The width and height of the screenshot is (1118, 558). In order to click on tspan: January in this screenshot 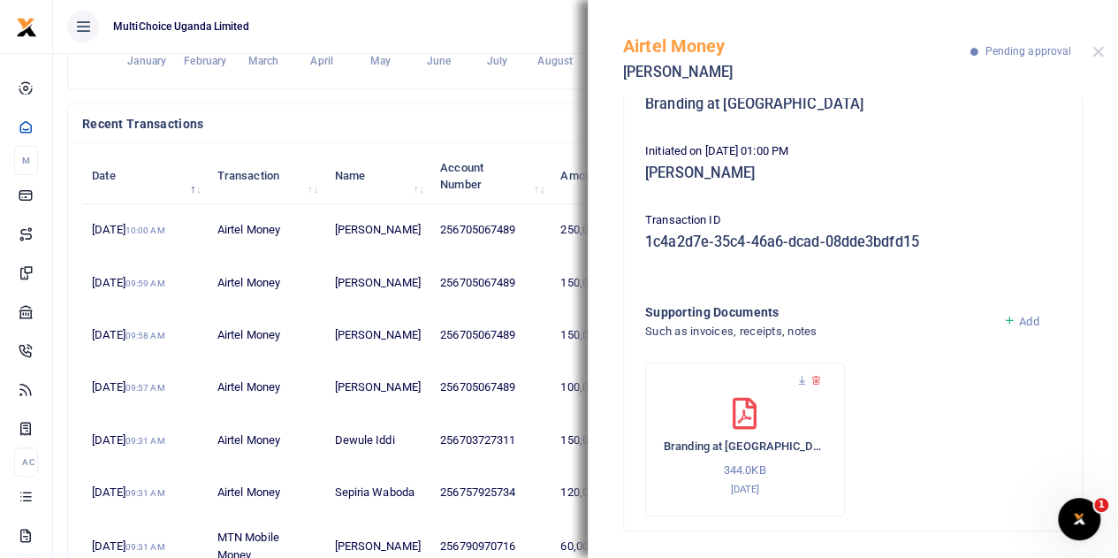, I will do `click(147, 61)`.